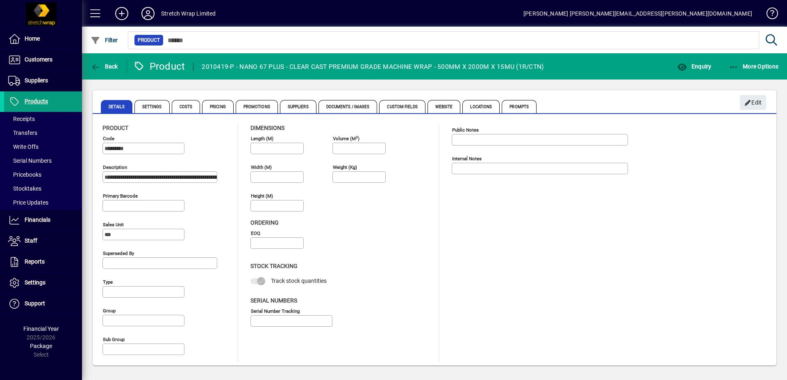  I want to click on button: Back, so click(104, 66).